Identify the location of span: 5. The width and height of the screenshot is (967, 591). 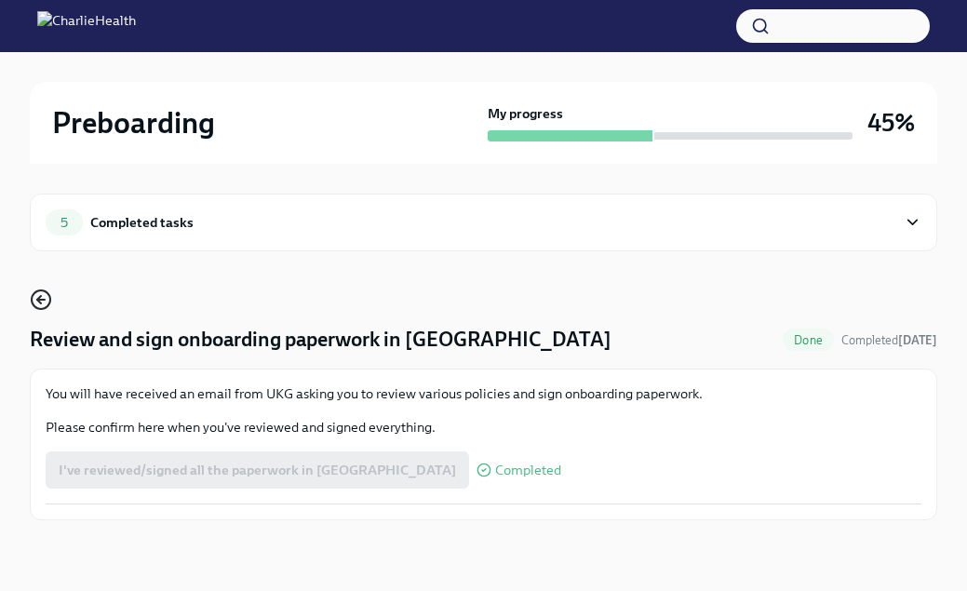
(64, 222).